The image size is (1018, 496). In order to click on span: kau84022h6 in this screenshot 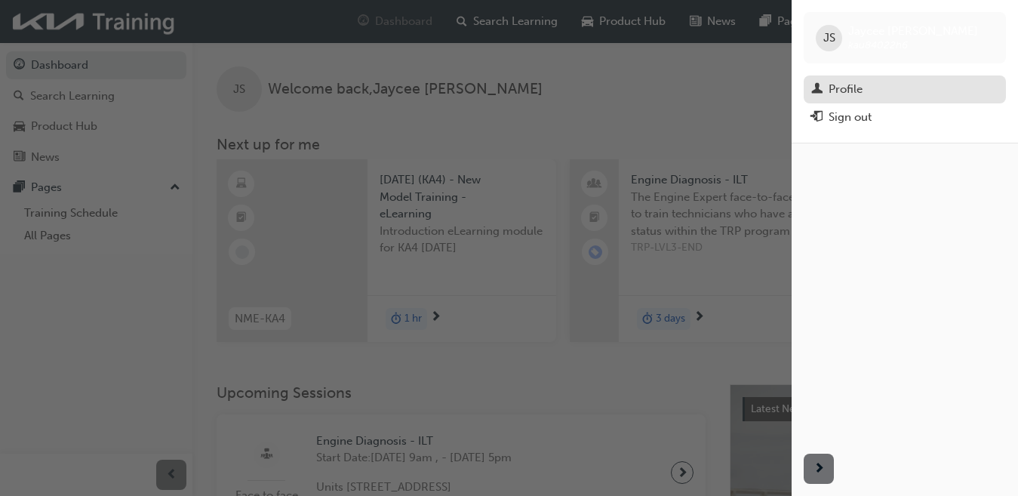, I will do `click(877, 45)`.